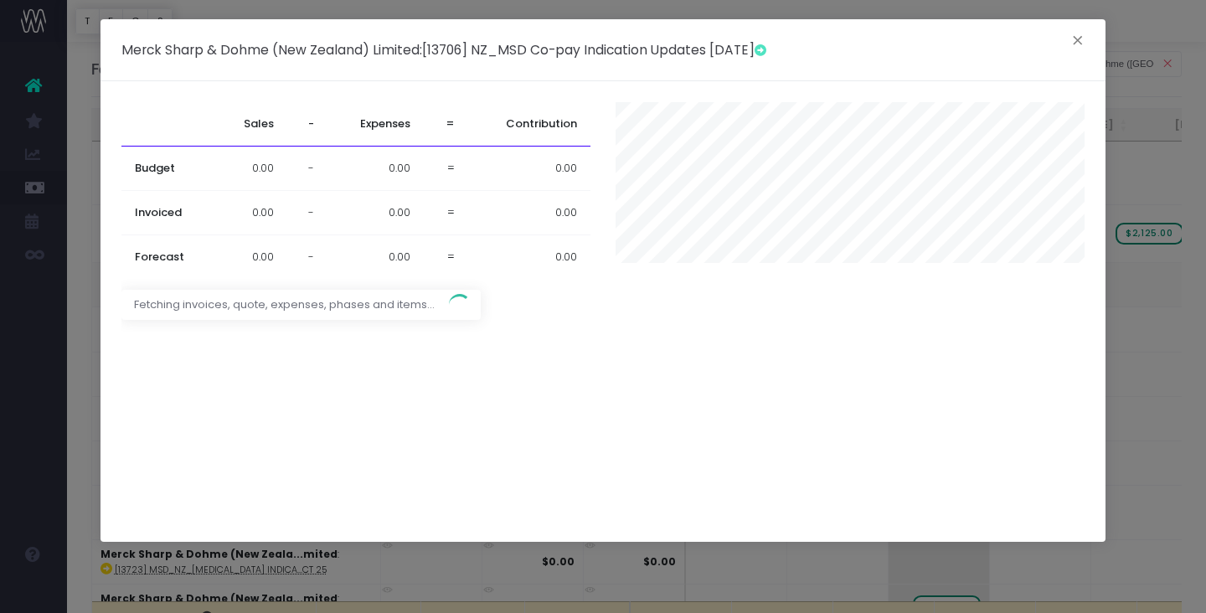 The width and height of the screenshot is (1206, 613). I want to click on th: Sales, so click(251, 124).